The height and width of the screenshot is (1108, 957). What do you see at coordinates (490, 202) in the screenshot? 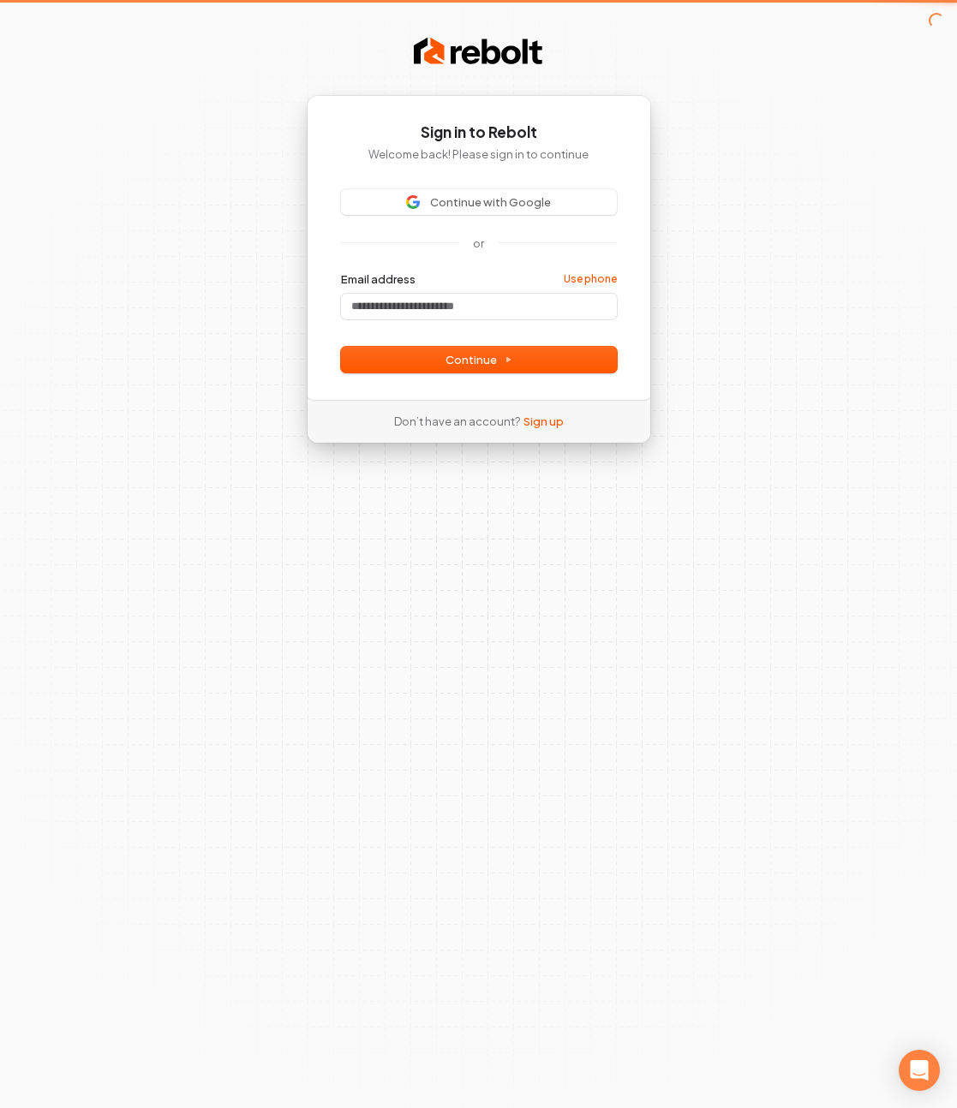
I see `span: Continue with Google` at bounding box center [490, 202].